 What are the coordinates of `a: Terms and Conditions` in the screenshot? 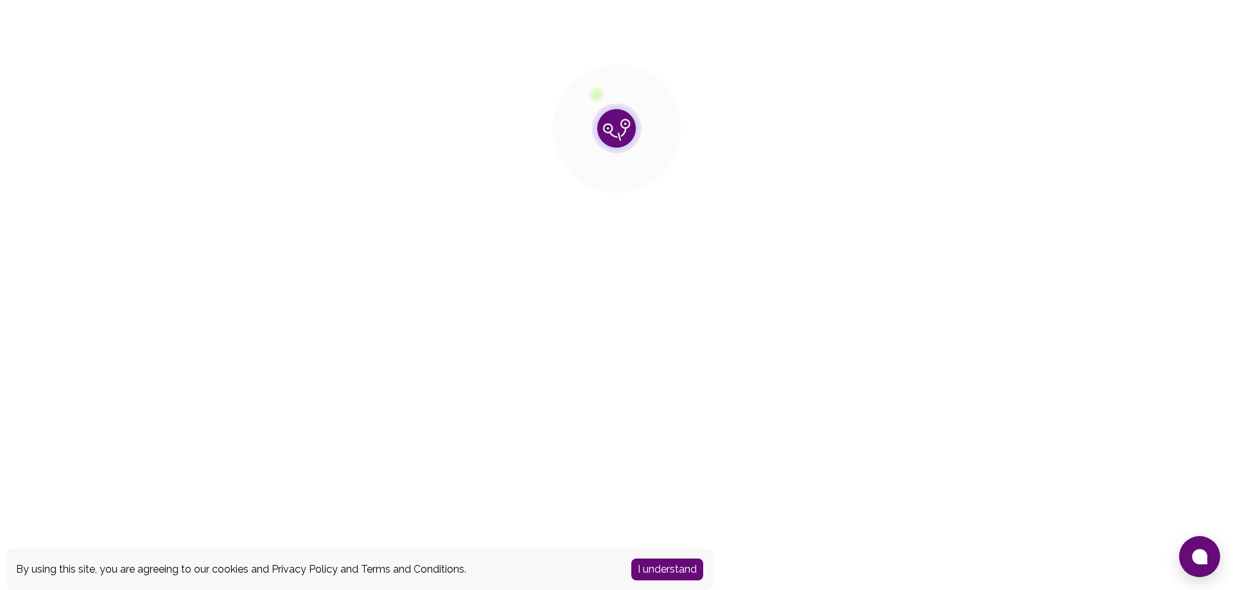 It's located at (412, 569).